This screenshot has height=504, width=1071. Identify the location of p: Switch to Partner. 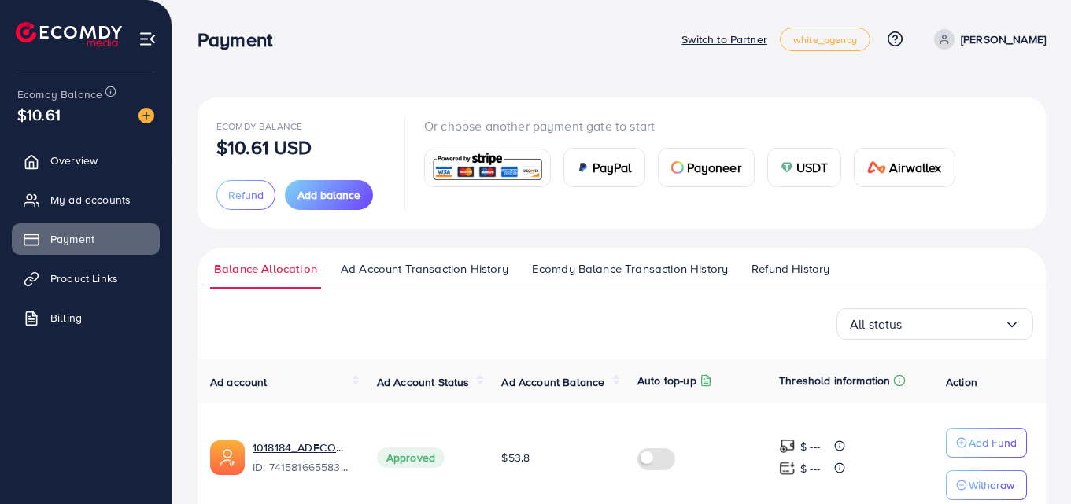
(724, 39).